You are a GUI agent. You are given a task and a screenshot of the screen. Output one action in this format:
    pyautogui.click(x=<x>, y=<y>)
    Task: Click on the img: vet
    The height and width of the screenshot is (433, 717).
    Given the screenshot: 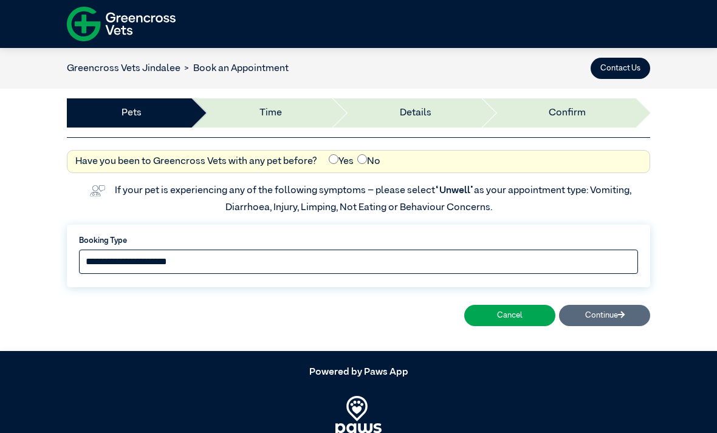 What is the action you would take?
    pyautogui.click(x=97, y=191)
    